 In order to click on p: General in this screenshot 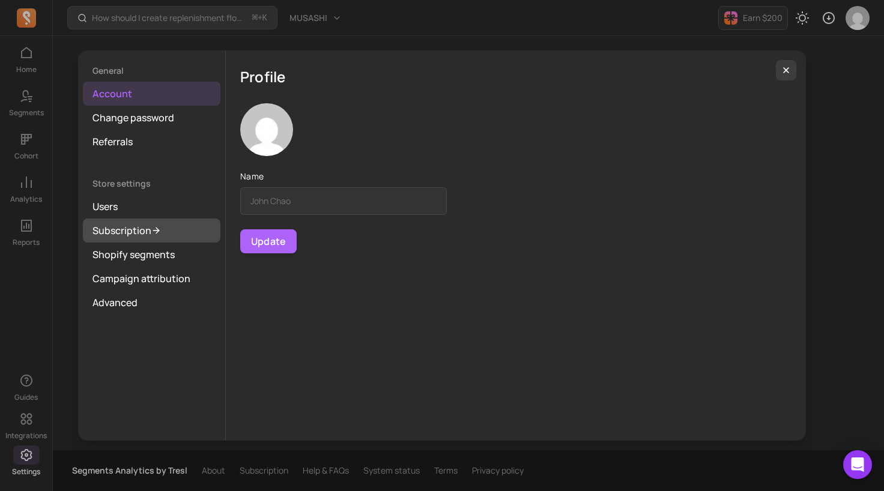, I will do `click(151, 71)`.